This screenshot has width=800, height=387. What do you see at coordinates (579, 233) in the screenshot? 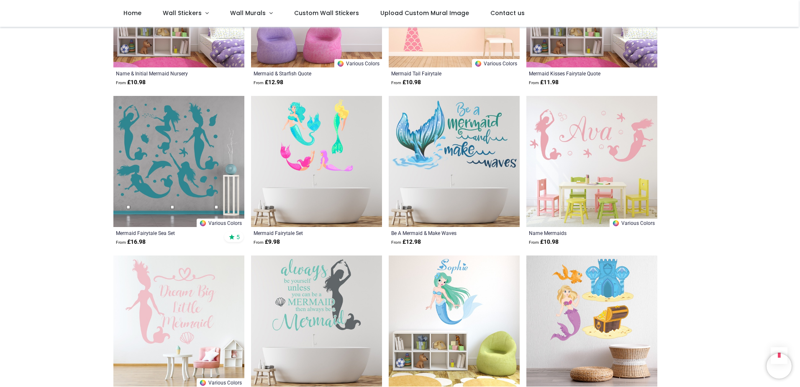
I see `div: Name Mermaids` at bounding box center [579, 233].